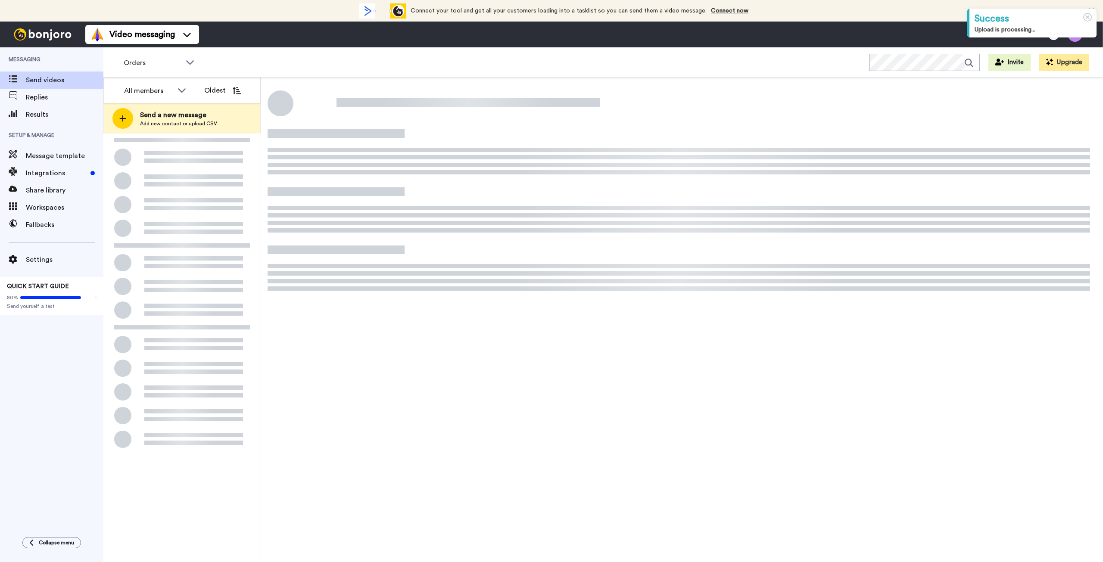 Image resolution: width=1103 pixels, height=562 pixels. What do you see at coordinates (65, 225) in the screenshot?
I see `span: Fallbacks` at bounding box center [65, 225].